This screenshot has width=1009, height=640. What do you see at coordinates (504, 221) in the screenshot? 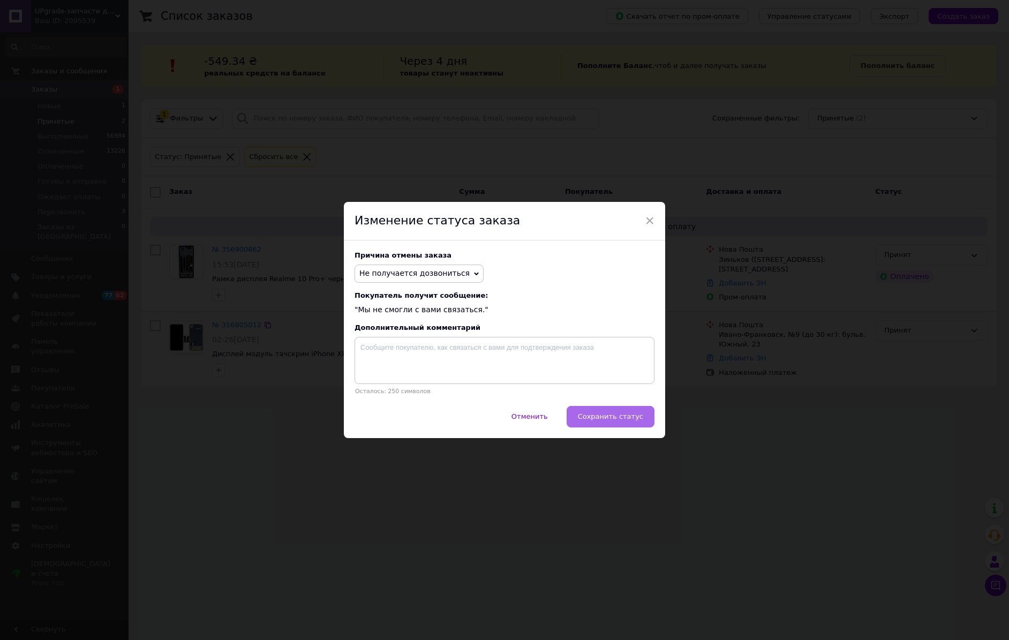
I see `div: Изменение статуса заказа` at bounding box center [504, 221].